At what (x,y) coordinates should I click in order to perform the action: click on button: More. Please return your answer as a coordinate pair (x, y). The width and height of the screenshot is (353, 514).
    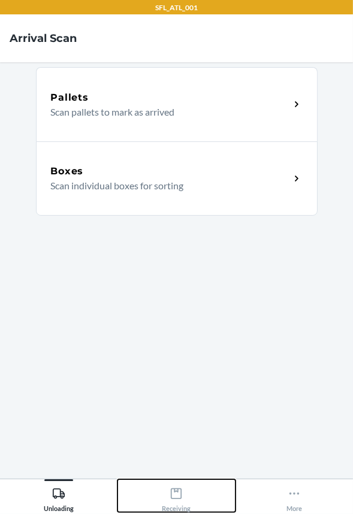
    Looking at the image, I should click on (294, 496).